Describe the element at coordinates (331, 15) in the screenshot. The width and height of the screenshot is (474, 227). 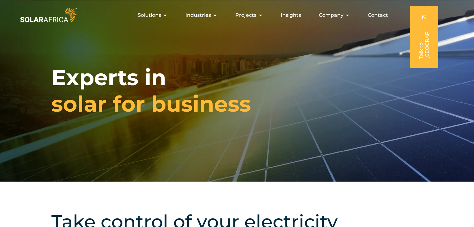
I see `span: Company` at that location.